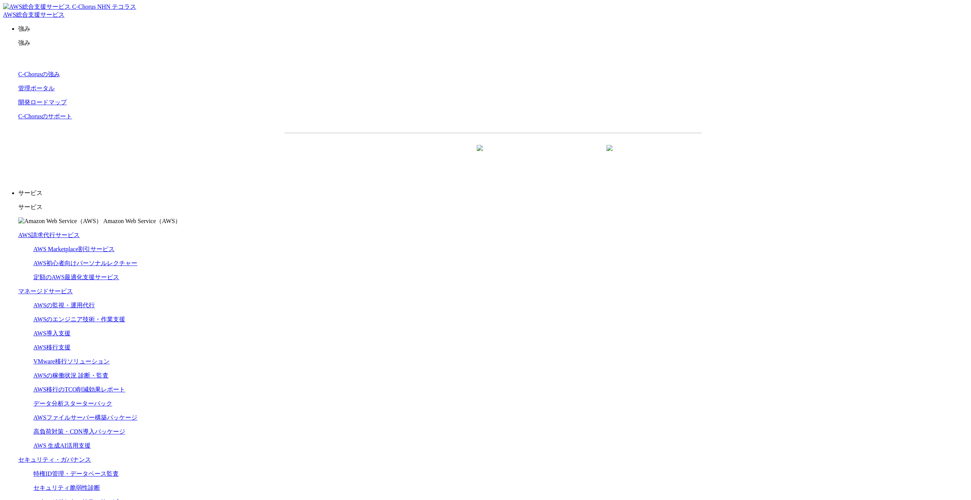 This screenshot has width=971, height=500. What do you see at coordinates (142, 221) in the screenshot?
I see `span: Amazon Web Service（AWS）` at bounding box center [142, 221].